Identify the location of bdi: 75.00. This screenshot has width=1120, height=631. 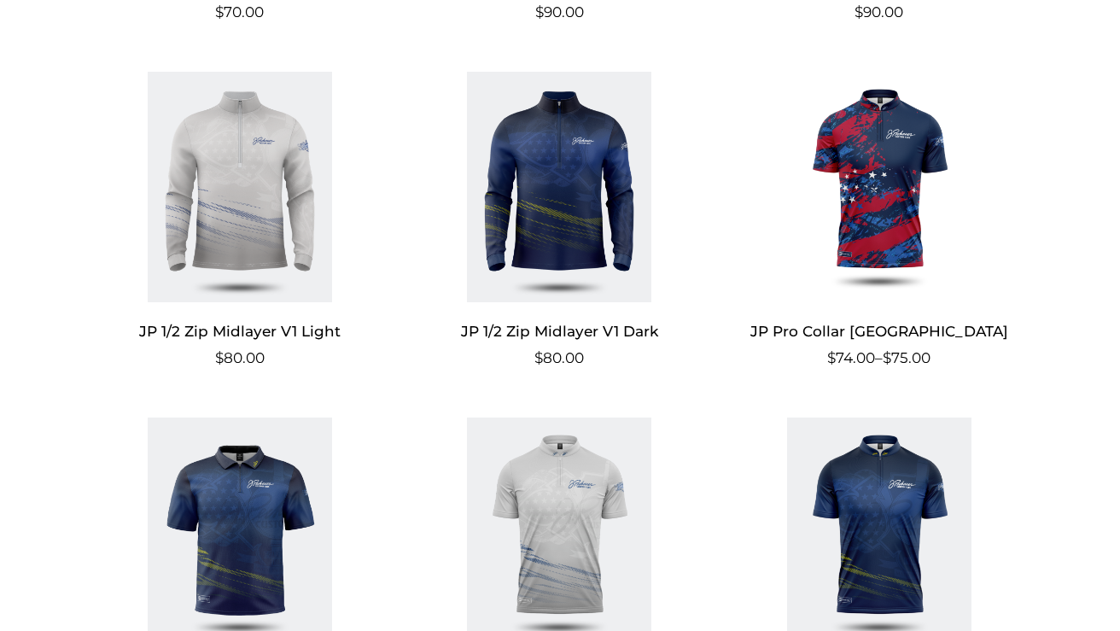
(907, 358).